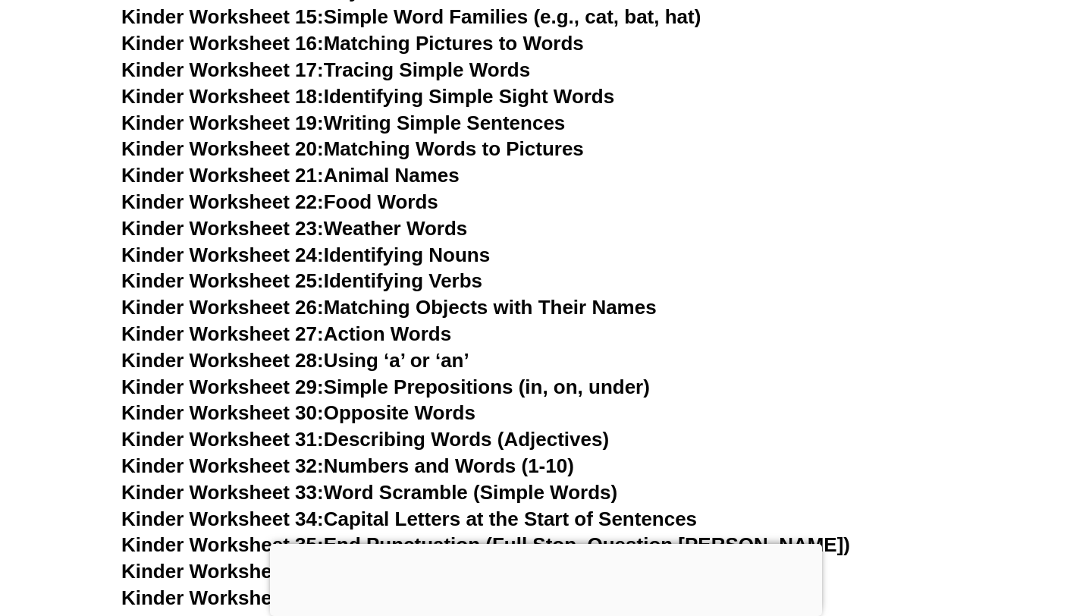  Describe the element at coordinates (222, 43) in the screenshot. I see `span: Kinder Worksheet 16:` at that location.